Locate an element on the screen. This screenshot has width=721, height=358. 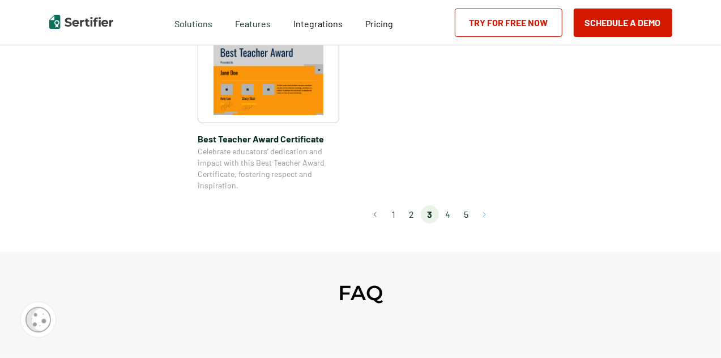
a: Try for Free Now is located at coordinates (509, 23).